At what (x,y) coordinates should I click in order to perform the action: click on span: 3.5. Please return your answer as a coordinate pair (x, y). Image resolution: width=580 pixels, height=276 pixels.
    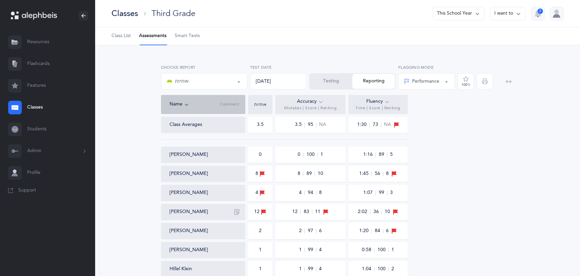
    Looking at the image, I should click on (300, 124).